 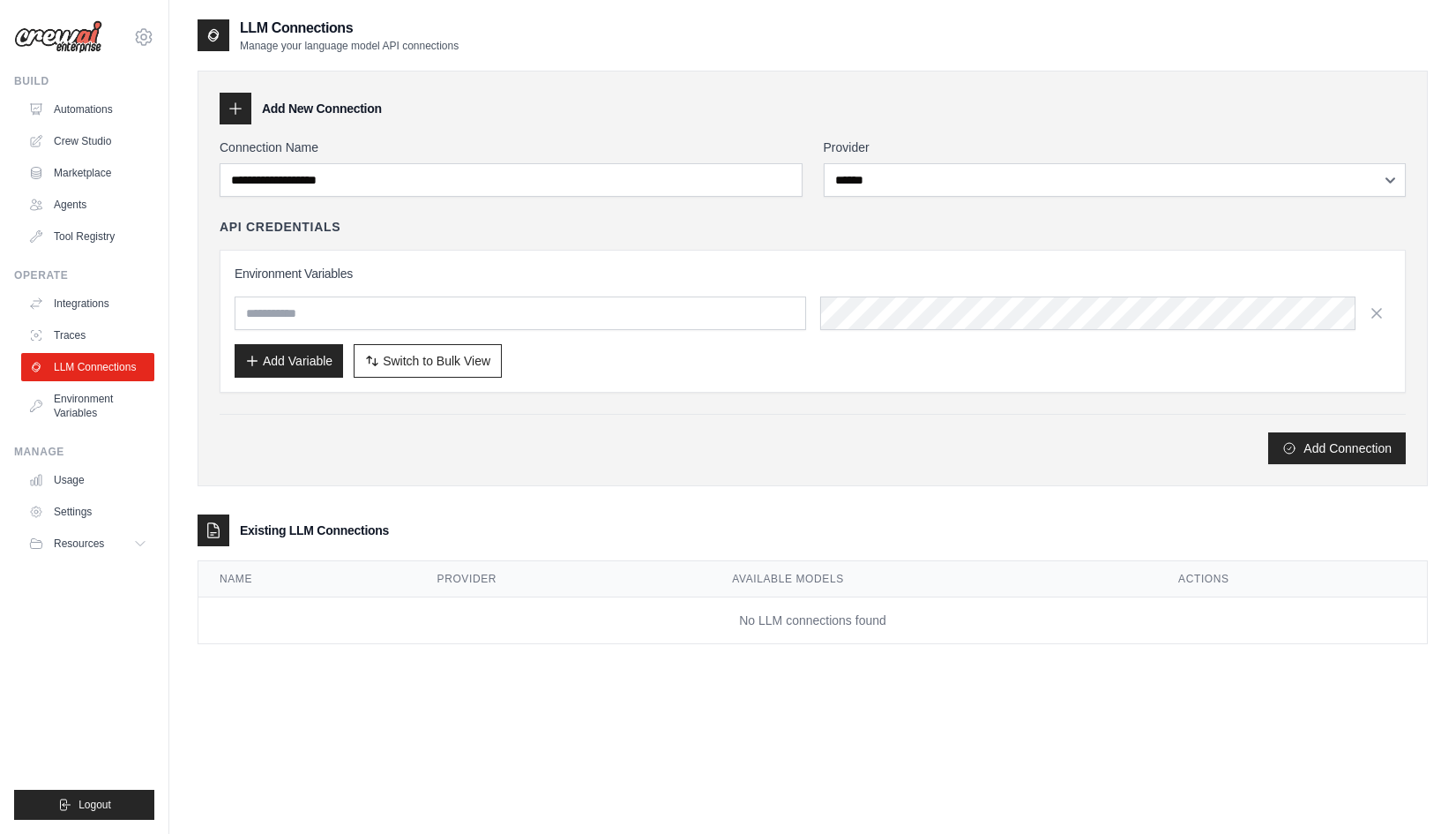 I want to click on a: Environment Variables, so click(x=87, y=406).